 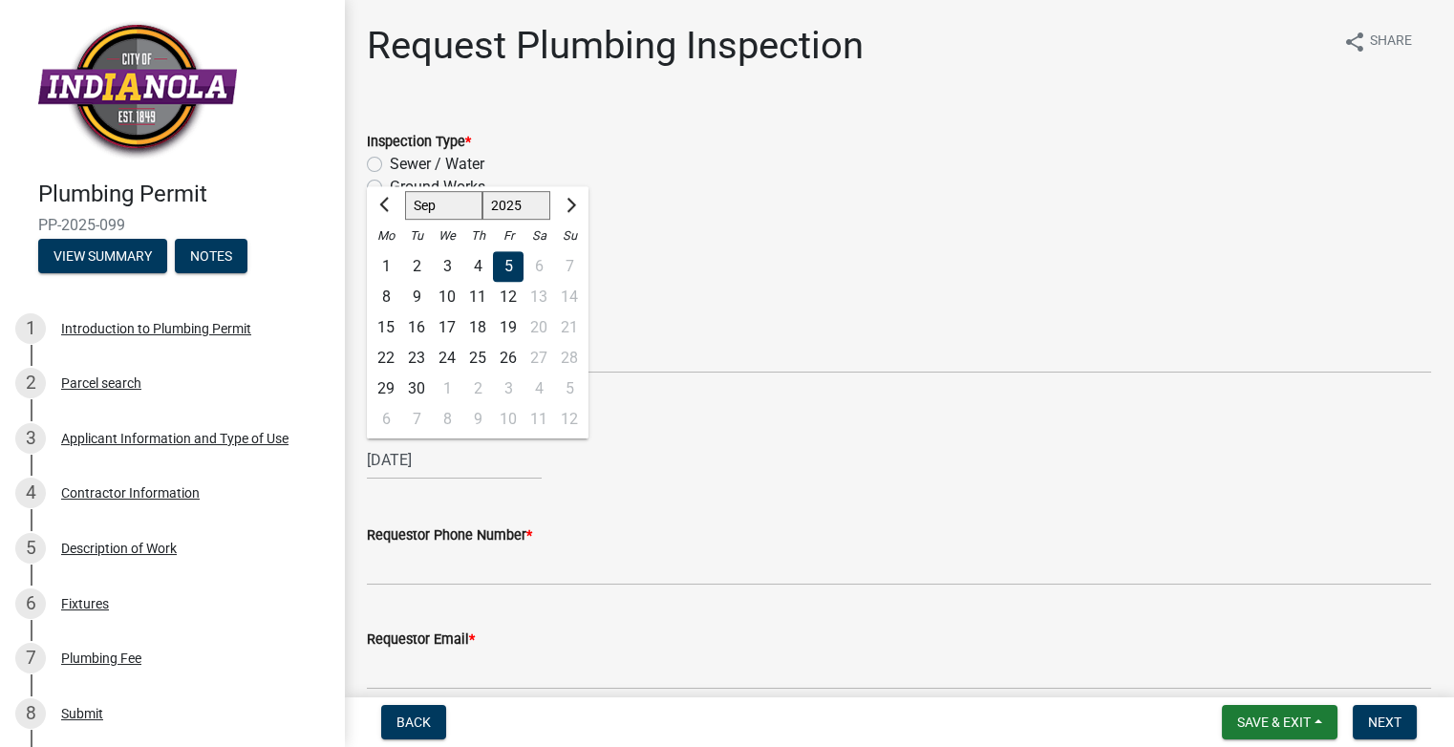 I want to click on div: Tuesday, October 7, 2025, so click(x=417, y=419).